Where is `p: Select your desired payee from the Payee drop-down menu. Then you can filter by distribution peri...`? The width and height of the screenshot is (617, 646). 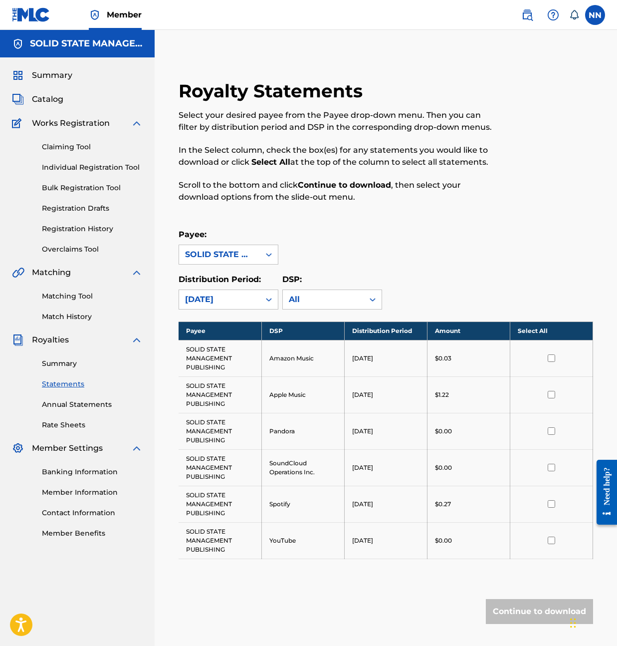 p: Select your desired payee from the Payee drop-down menu. Then you can filter by distribution peri... is located at coordinates (338, 121).